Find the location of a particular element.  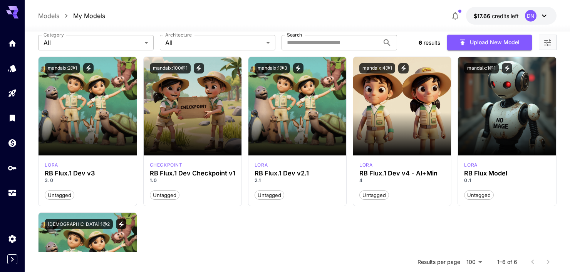

span: 6 is located at coordinates (420, 42).